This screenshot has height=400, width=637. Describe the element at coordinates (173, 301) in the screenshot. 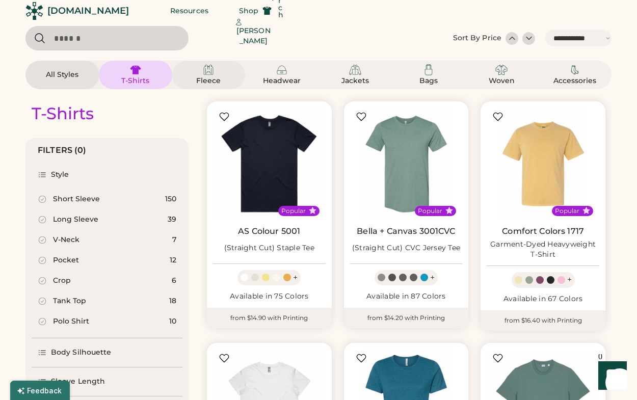

I see `div: 18` at that location.